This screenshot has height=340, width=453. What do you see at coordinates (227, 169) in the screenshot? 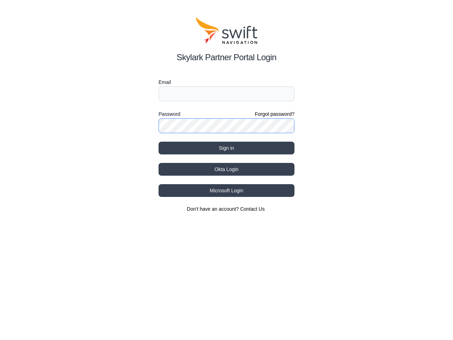
I see `button: Okta Login` at bounding box center [227, 169].